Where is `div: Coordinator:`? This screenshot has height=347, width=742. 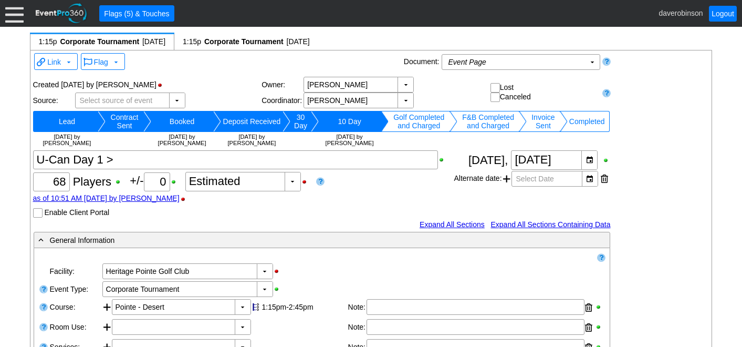 div: Coordinator: is located at coordinates (283, 100).